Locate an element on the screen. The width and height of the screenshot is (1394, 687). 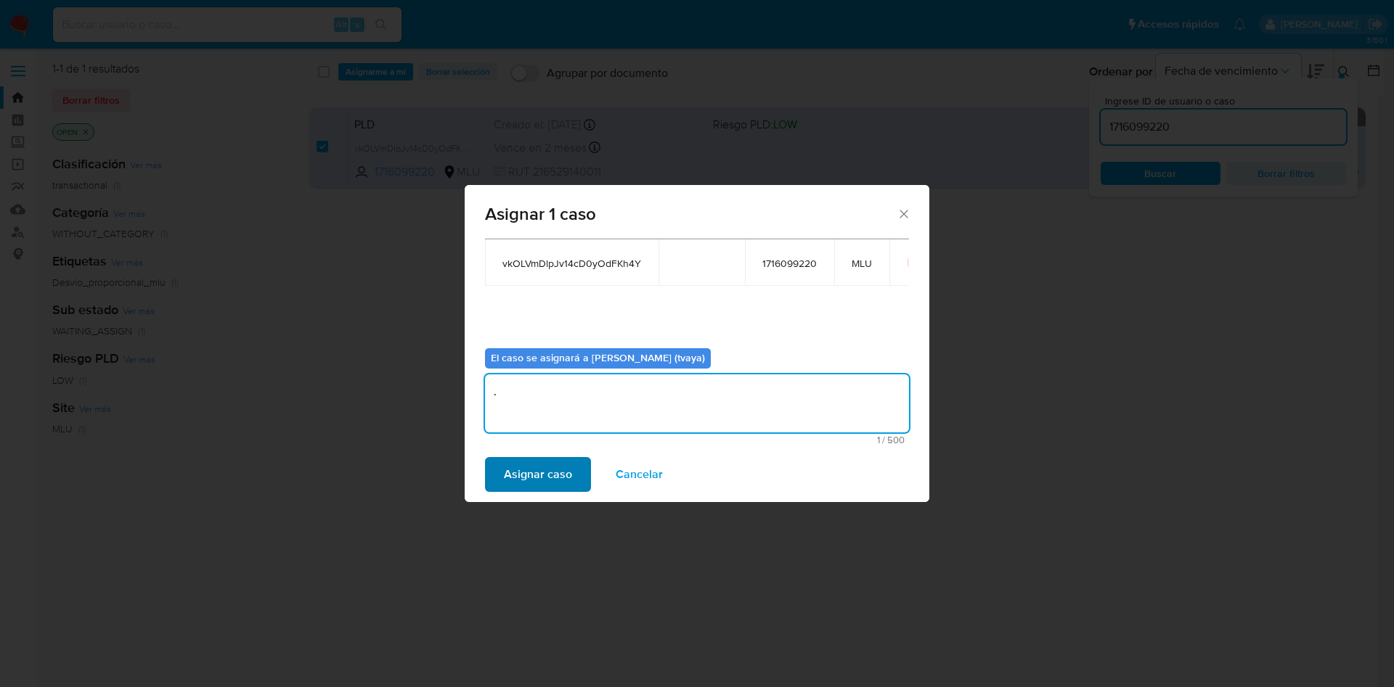
span: Cancelar is located at coordinates (639, 475).